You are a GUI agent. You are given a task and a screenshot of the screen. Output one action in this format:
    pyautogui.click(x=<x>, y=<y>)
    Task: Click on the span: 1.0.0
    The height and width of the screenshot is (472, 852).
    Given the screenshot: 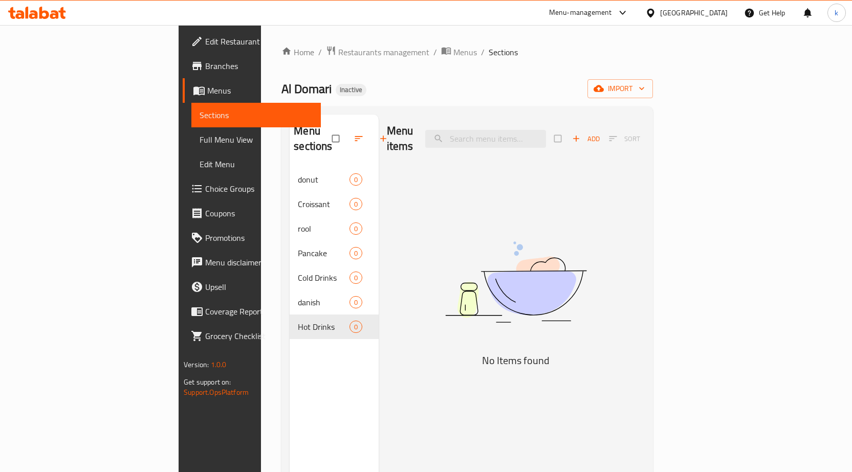 What is the action you would take?
    pyautogui.click(x=219, y=365)
    